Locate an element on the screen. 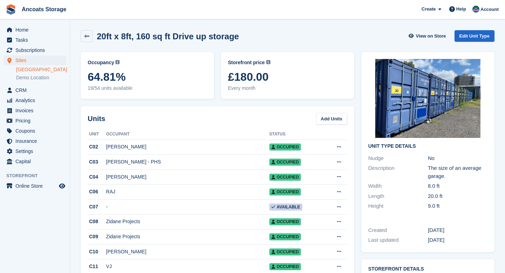 This screenshot has height=273, width=505. span: Settings is located at coordinates (36, 151).